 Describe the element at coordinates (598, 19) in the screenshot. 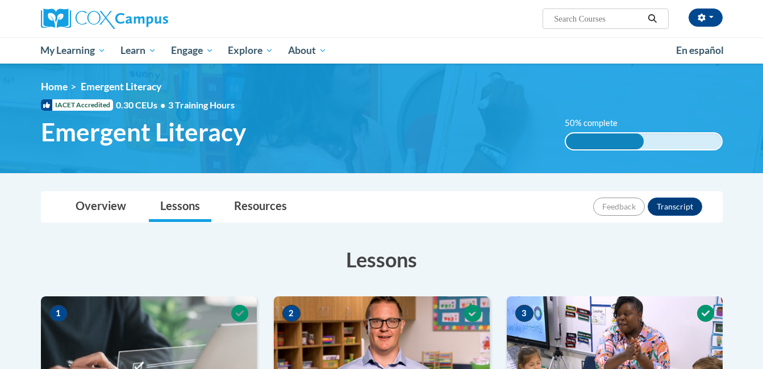

I see `input: Search Courses` at that location.